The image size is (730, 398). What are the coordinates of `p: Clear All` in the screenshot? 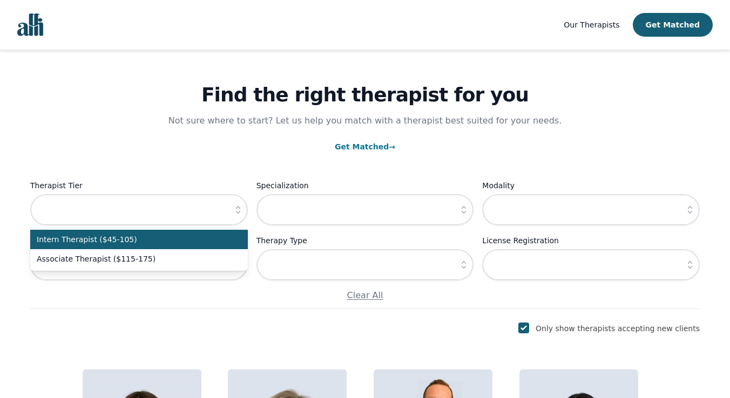 It's located at (365, 296).